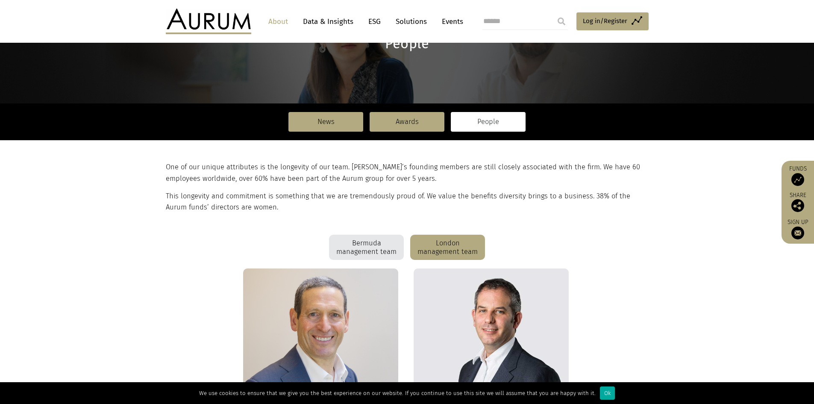  What do you see at coordinates (411, 21) in the screenshot?
I see `a: Solutions` at bounding box center [411, 21].